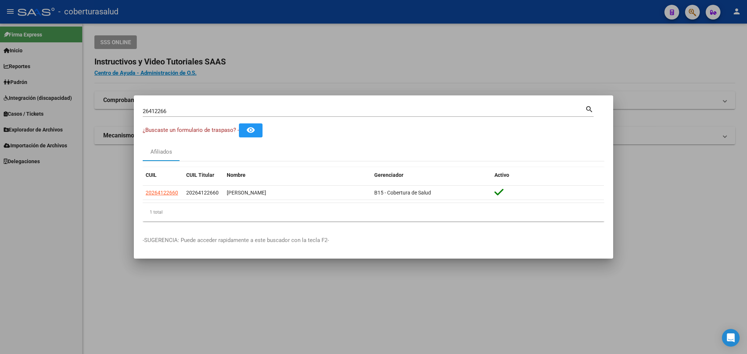  Describe the element at coordinates (200, 175) in the screenshot. I see `span: CUIL Titular` at that location.